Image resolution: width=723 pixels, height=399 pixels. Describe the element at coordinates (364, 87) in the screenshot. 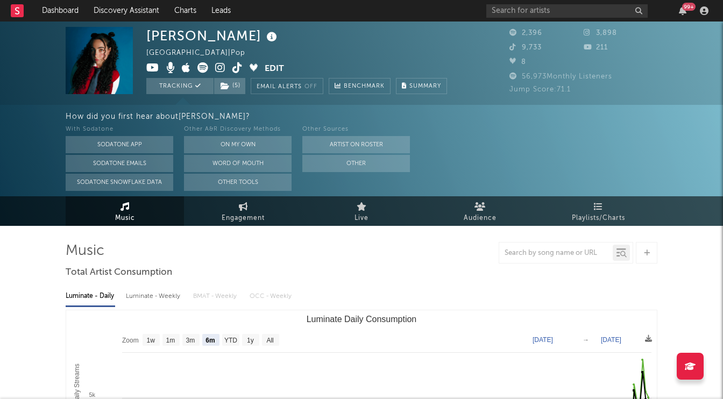

I see `span: Benchmark` at that location.